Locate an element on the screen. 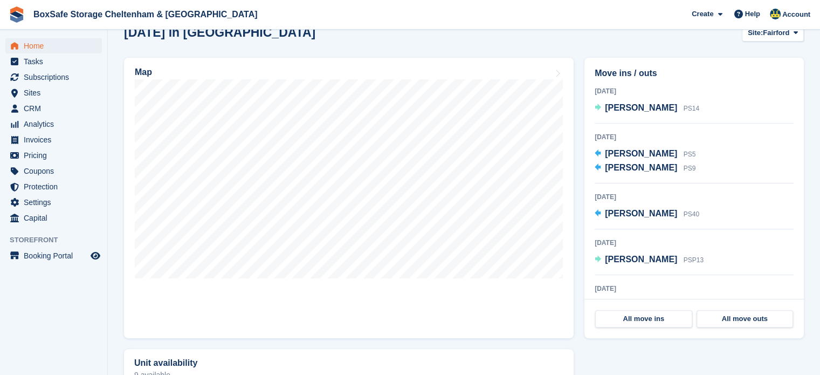  span: Home is located at coordinates (56, 46).